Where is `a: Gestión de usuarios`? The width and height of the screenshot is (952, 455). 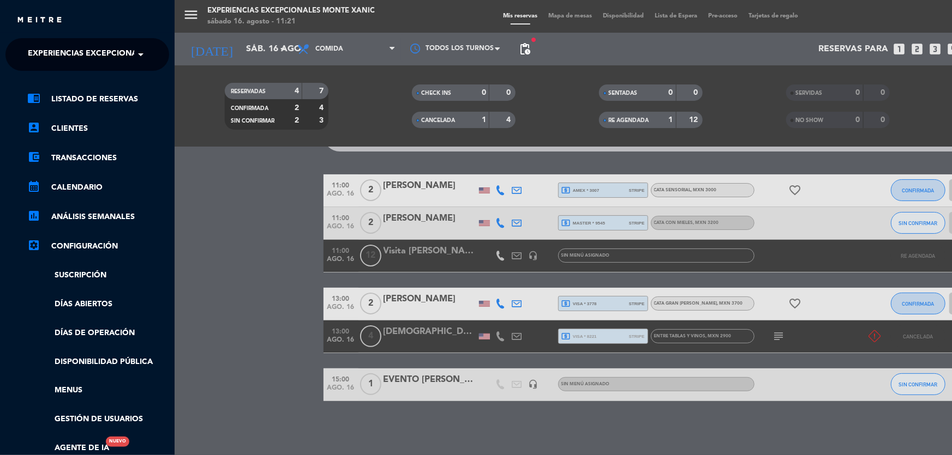
a: Gestión de usuarios is located at coordinates (98, 419).